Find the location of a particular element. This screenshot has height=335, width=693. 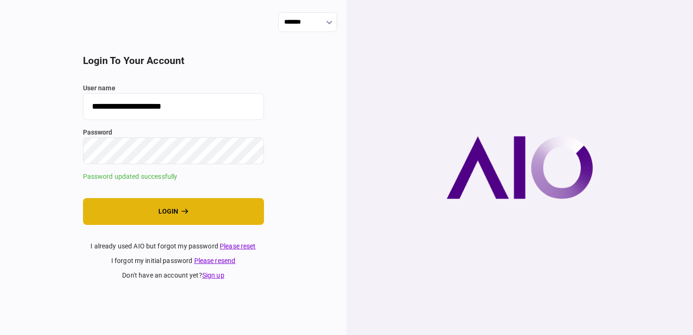

button: login is located at coordinates (173, 212).